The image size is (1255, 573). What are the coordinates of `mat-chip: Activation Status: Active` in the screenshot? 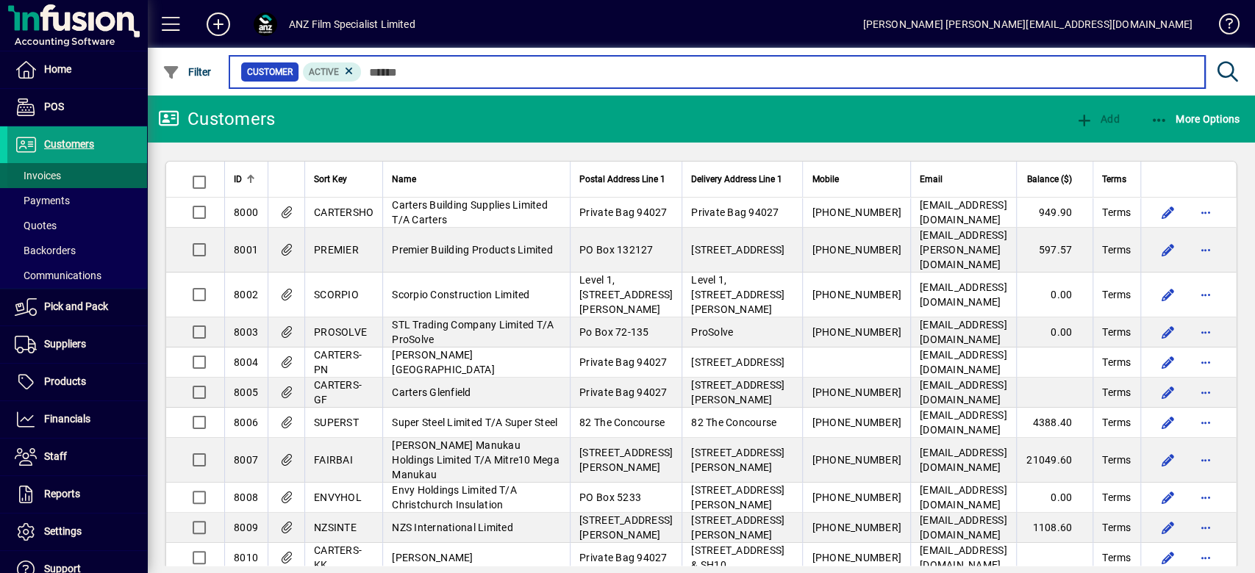 It's located at (332, 72).